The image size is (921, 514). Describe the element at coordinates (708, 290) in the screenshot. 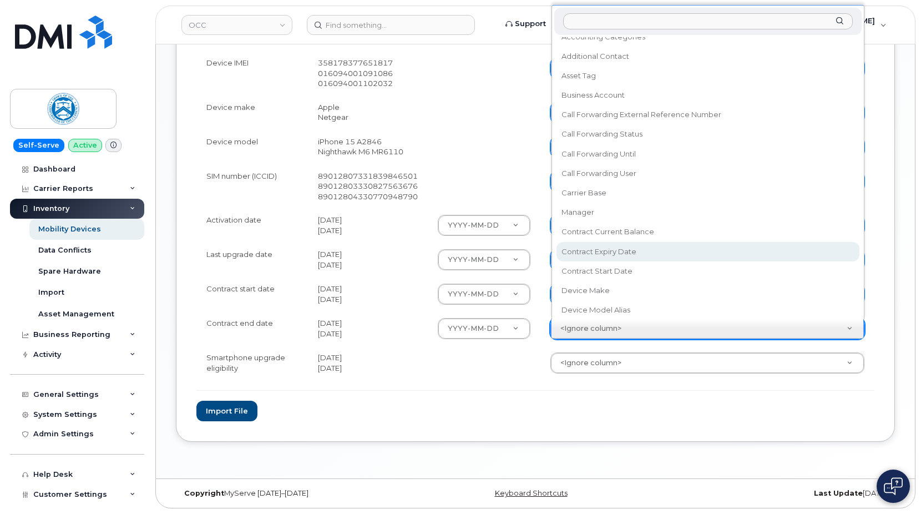

I see `div: Device Make` at that location.